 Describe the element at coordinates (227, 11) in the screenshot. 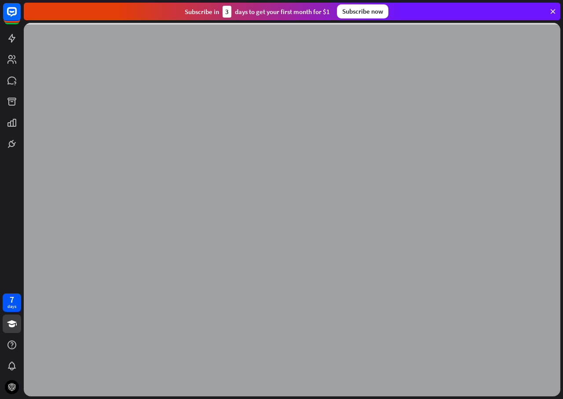

I see `div: 3` at that location.